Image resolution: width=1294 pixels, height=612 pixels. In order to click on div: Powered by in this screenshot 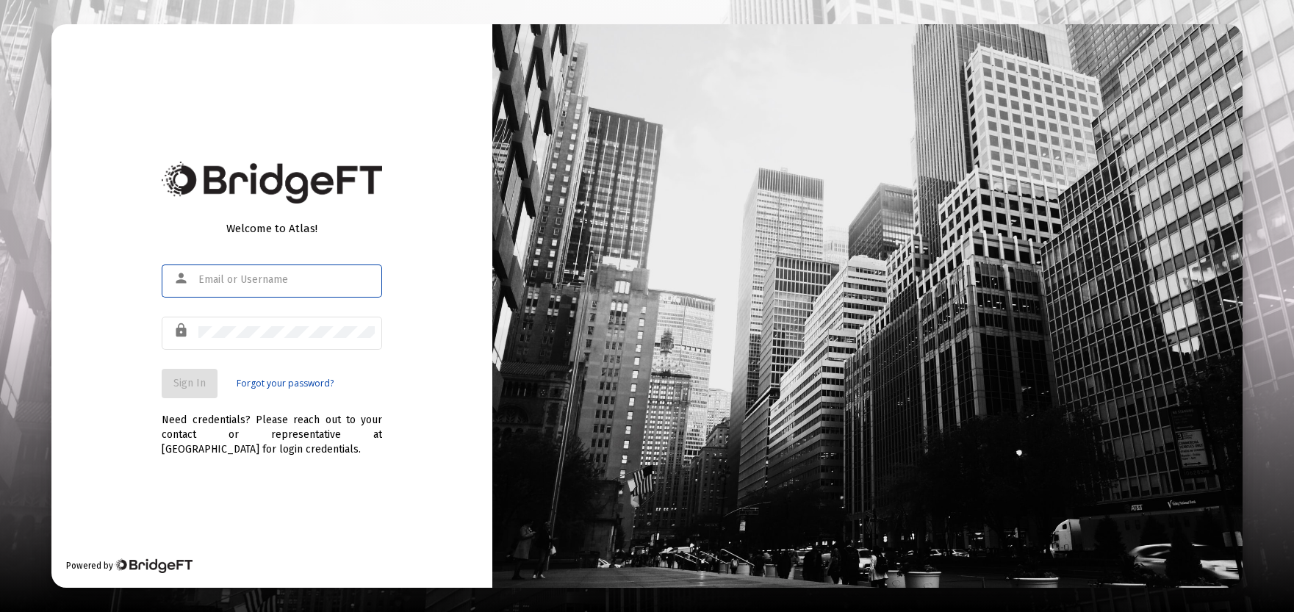, I will do `click(129, 566)`.